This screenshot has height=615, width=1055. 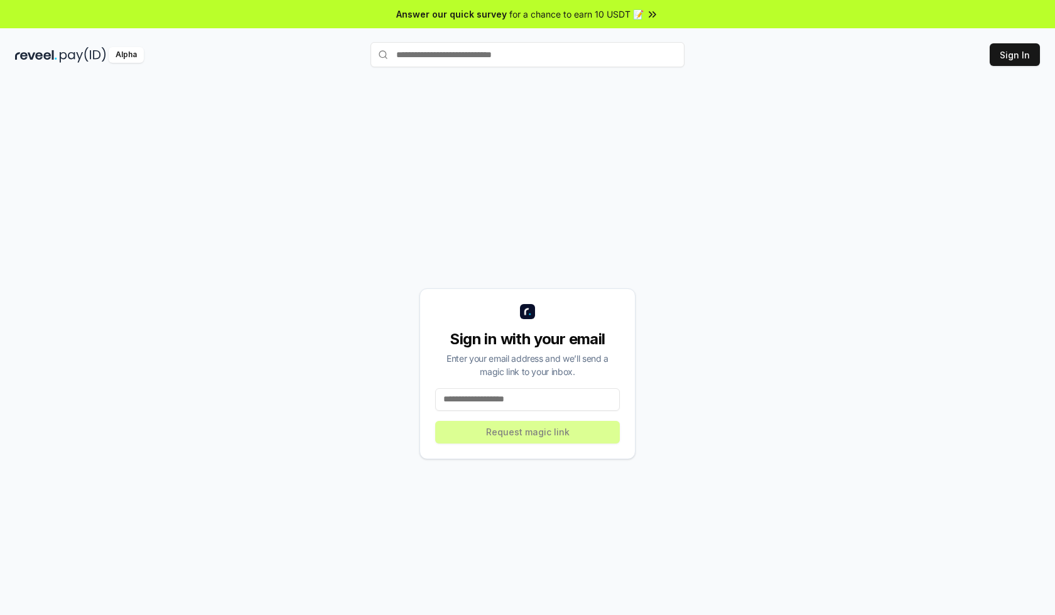 I want to click on div: Sign in with your email, so click(x=528, y=339).